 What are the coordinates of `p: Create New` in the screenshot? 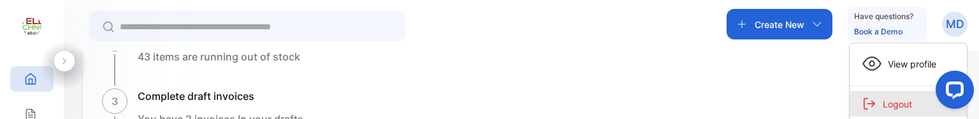 It's located at (780, 24).